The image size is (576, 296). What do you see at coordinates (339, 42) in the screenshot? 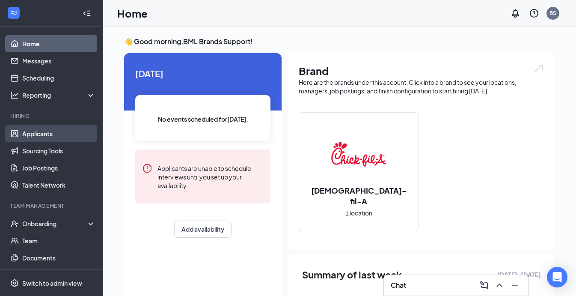
I see `h3: 👋 Good morning, BML Brands Support !` at bounding box center [339, 42].